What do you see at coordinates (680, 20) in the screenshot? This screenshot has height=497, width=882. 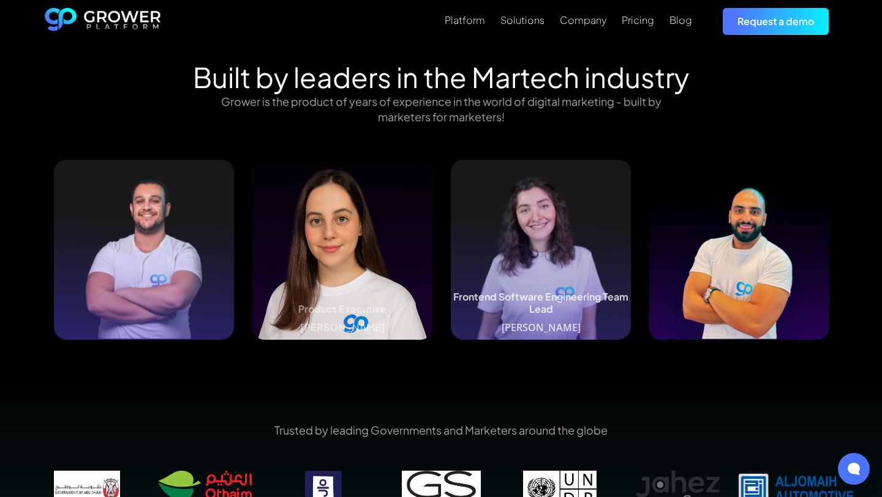 I see `a: Blog` at bounding box center [680, 20].